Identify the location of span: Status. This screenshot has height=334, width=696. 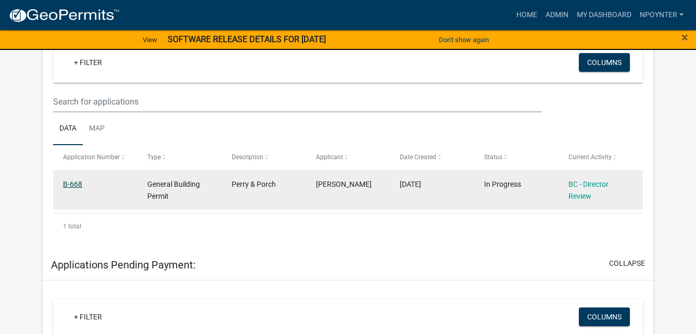
(493, 157).